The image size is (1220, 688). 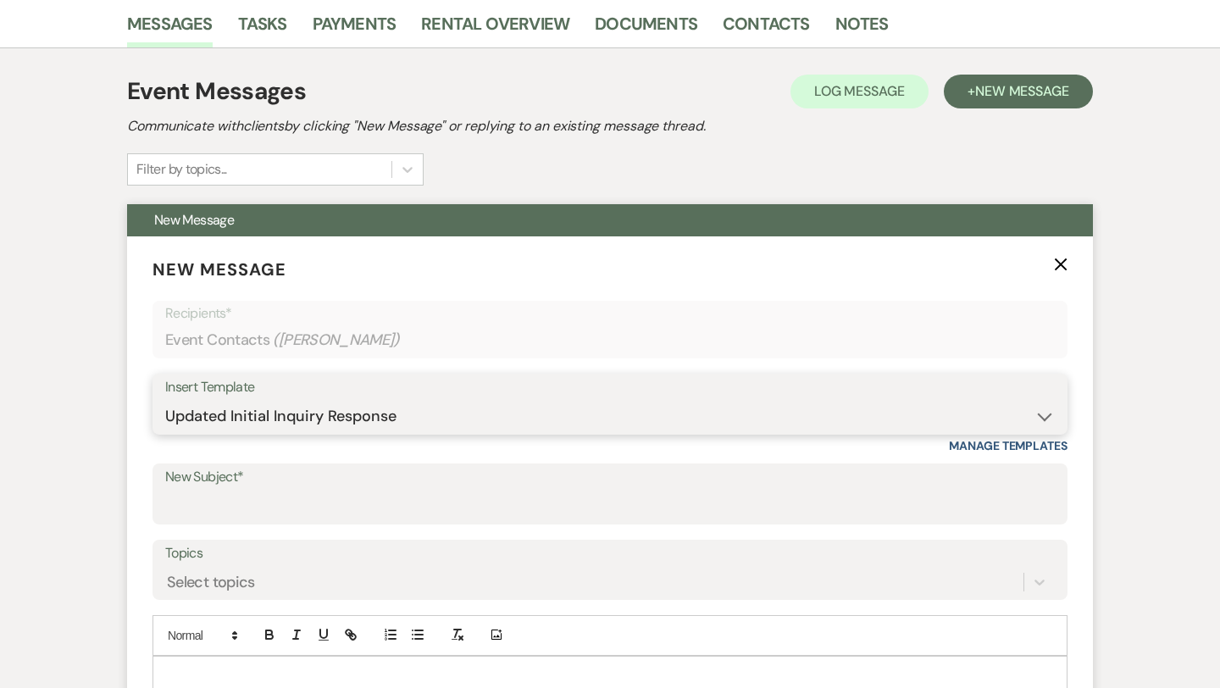 What do you see at coordinates (610, 126) in the screenshot?
I see `h2: Communicate with clients by clicking "New Message" or replying to an existing message thread.` at bounding box center [610, 126].